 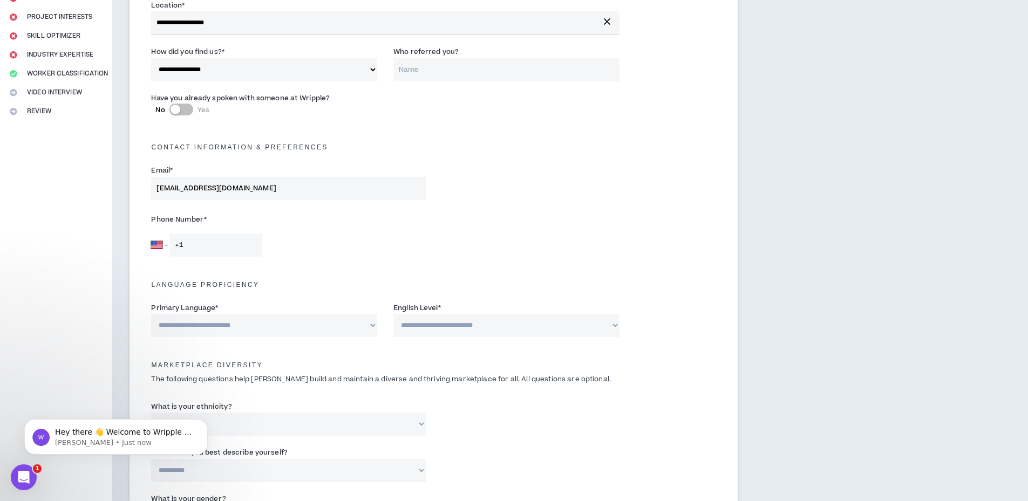 I want to click on span: 1, so click(x=37, y=469).